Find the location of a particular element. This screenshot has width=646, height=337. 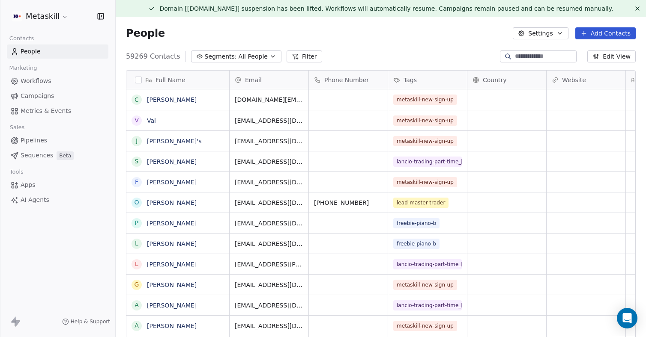

span: Country is located at coordinates (495, 80).